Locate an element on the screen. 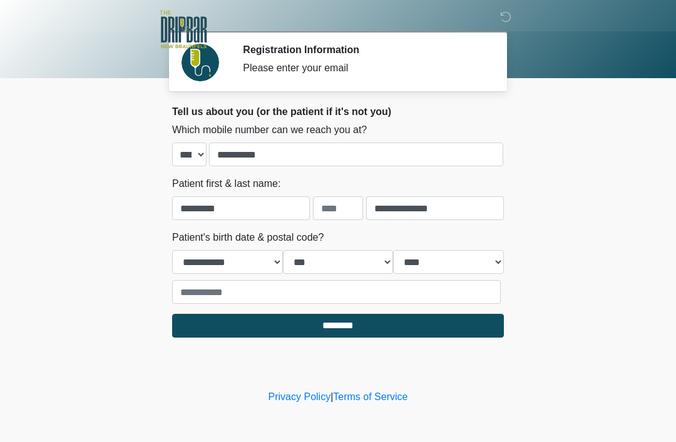 Image resolution: width=676 pixels, height=442 pixels. label: Patient's birth date & postal code? is located at coordinates (248, 238).